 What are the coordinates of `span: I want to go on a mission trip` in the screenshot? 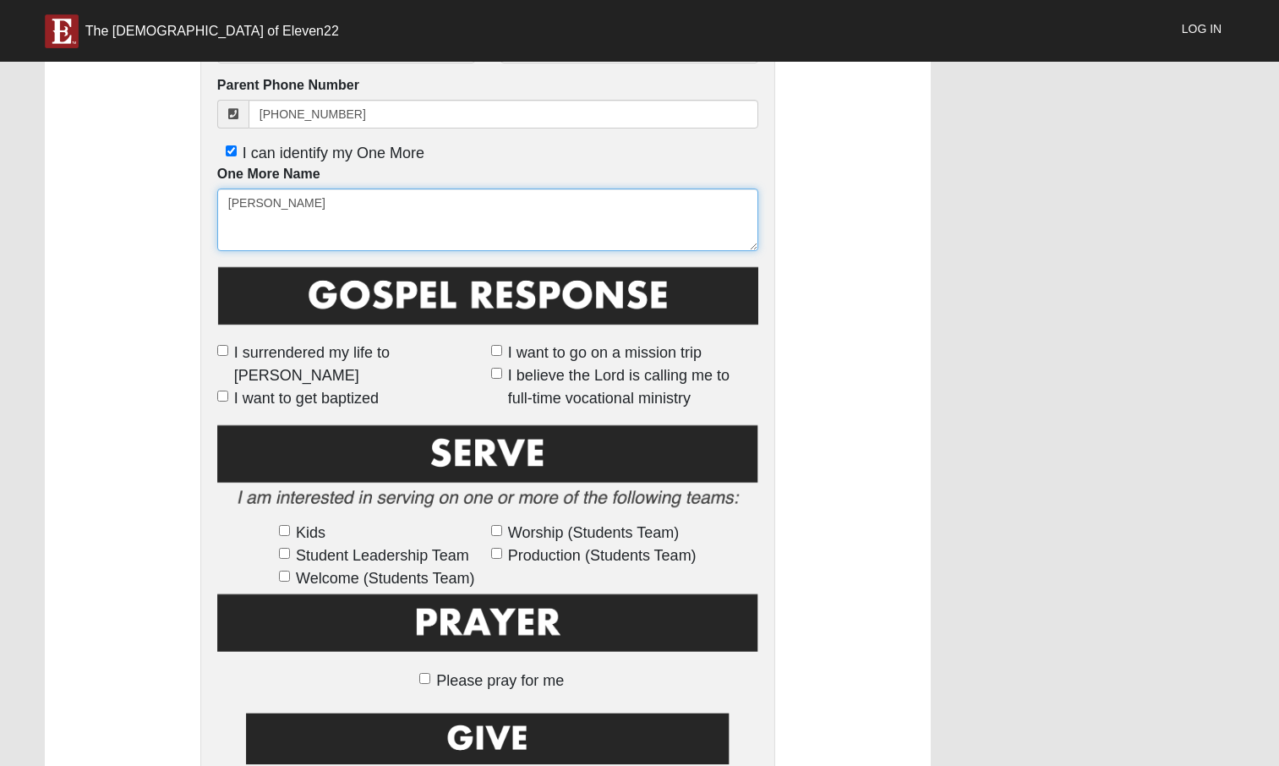 It's located at (605, 353).